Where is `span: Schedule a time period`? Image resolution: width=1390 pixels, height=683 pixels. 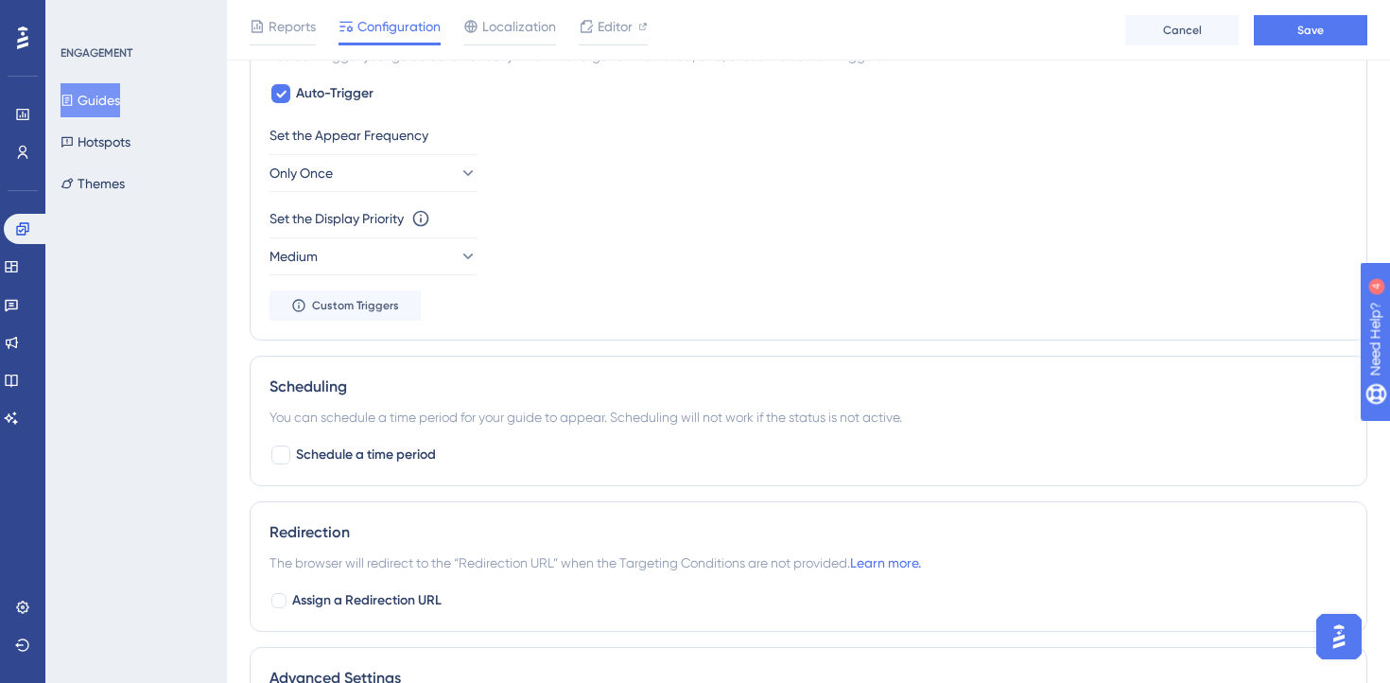
span: Schedule a time period is located at coordinates (366, 455).